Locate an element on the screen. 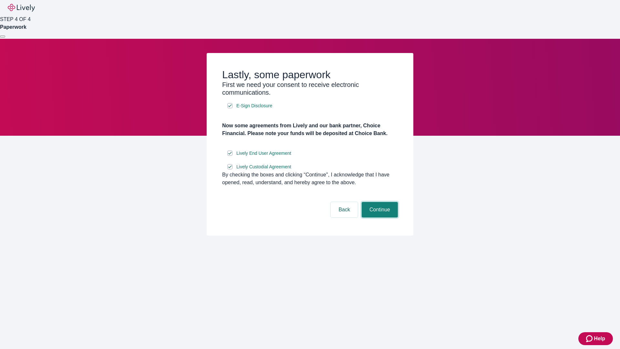 The image size is (620, 349). button: Continue is located at coordinates (380, 209).